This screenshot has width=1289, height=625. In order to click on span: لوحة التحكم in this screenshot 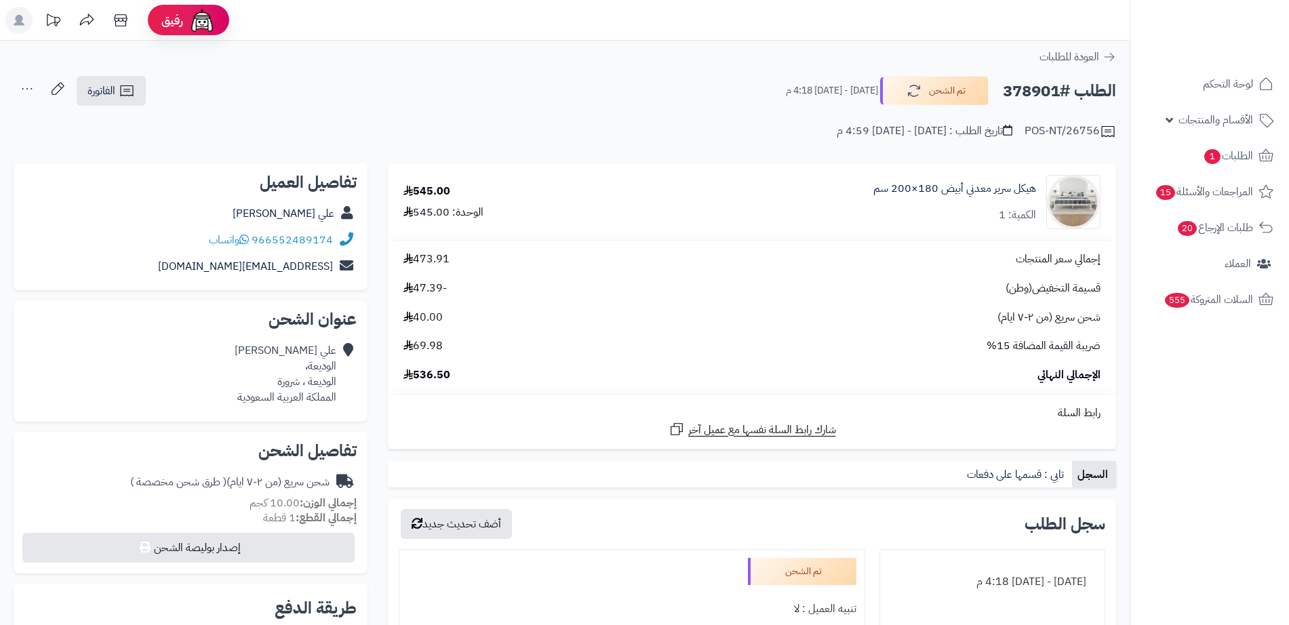, I will do `click(1228, 84)`.